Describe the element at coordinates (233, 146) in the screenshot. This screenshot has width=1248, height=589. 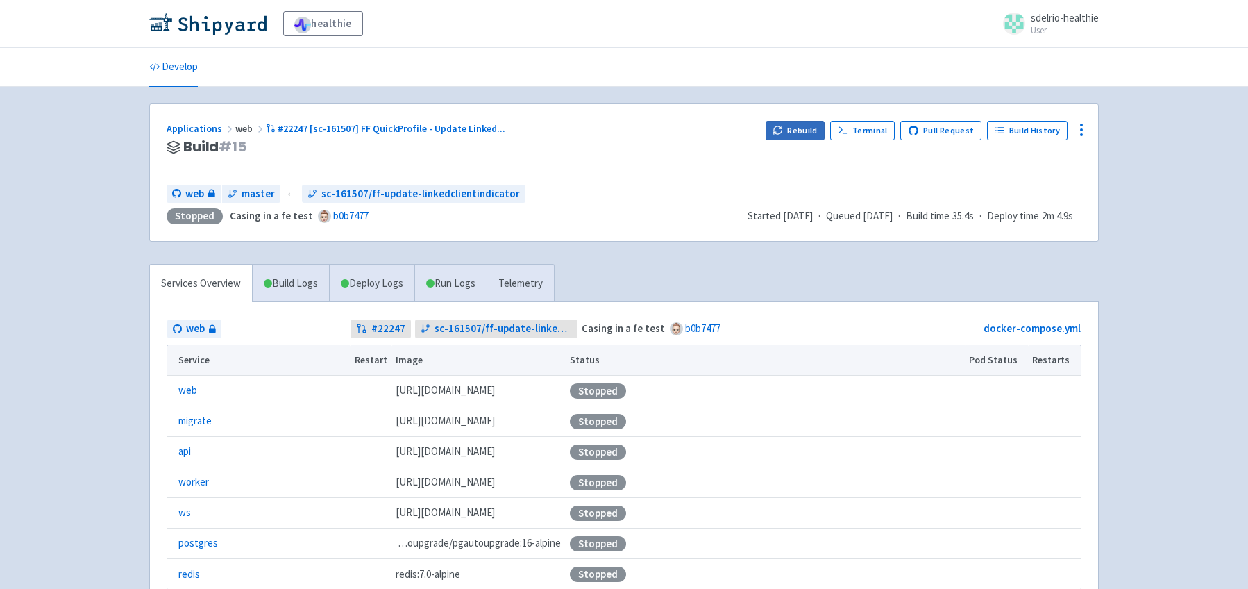
I see `span: # 15` at that location.